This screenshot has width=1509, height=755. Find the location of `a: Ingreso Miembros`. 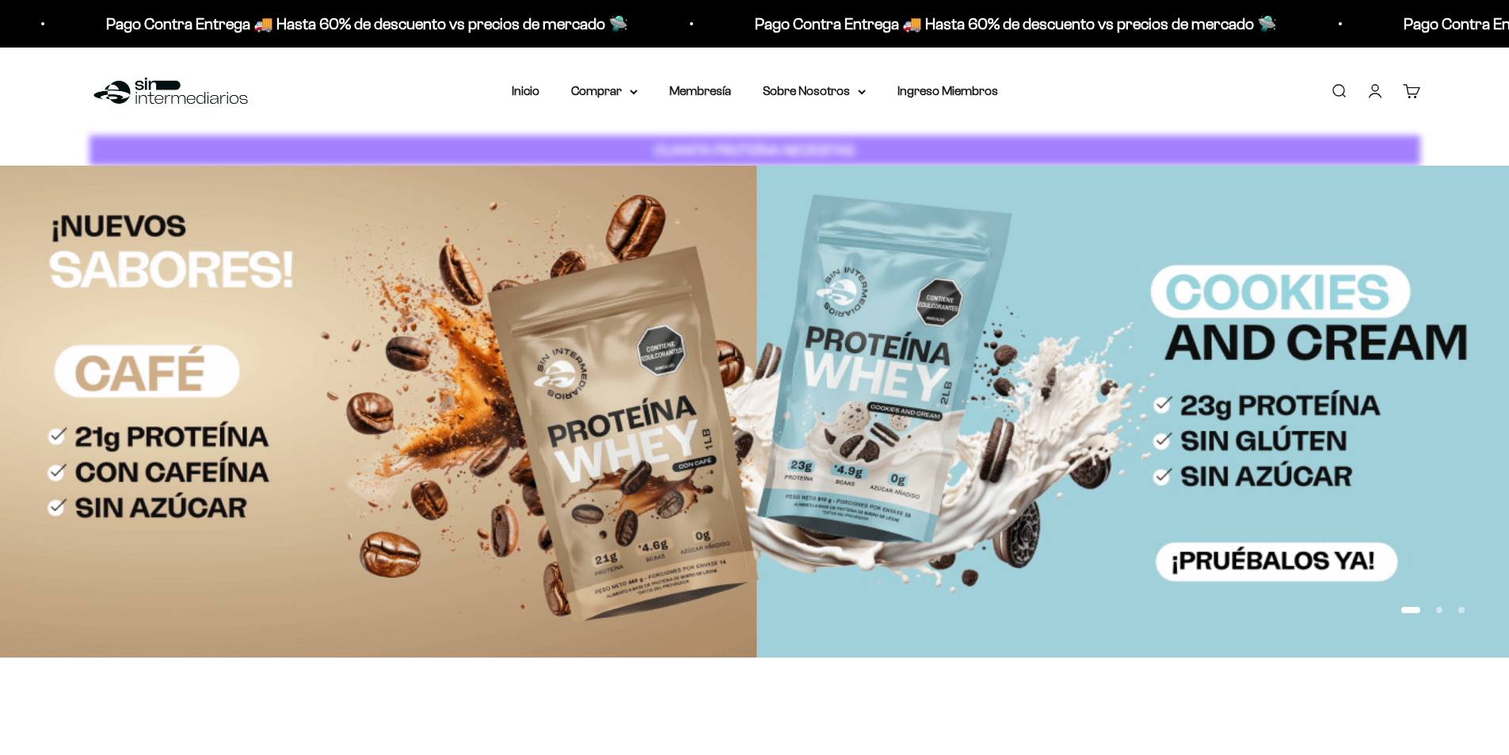

a: Ingreso Miembros is located at coordinates (947, 90).